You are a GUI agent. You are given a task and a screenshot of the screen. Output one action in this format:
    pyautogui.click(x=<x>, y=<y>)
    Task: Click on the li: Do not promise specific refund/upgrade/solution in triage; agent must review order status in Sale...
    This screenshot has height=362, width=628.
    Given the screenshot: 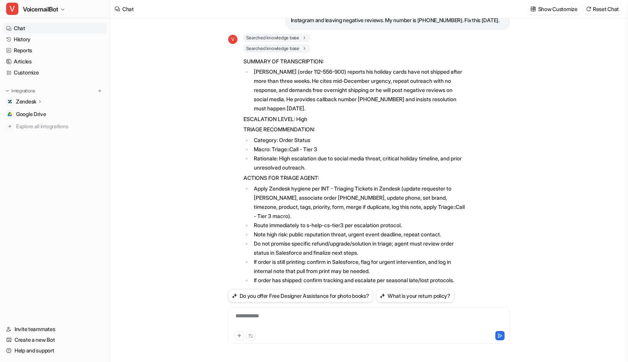 What is the action you would take?
    pyautogui.click(x=359, y=248)
    